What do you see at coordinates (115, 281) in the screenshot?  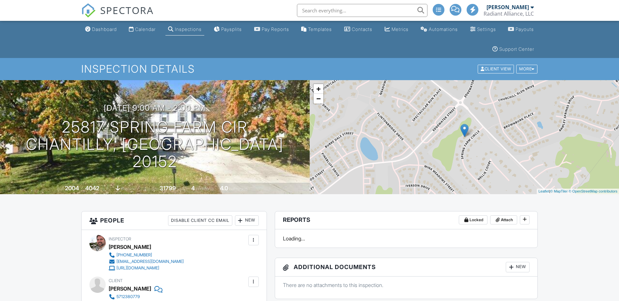 I see `span: Client` at bounding box center [115, 281].